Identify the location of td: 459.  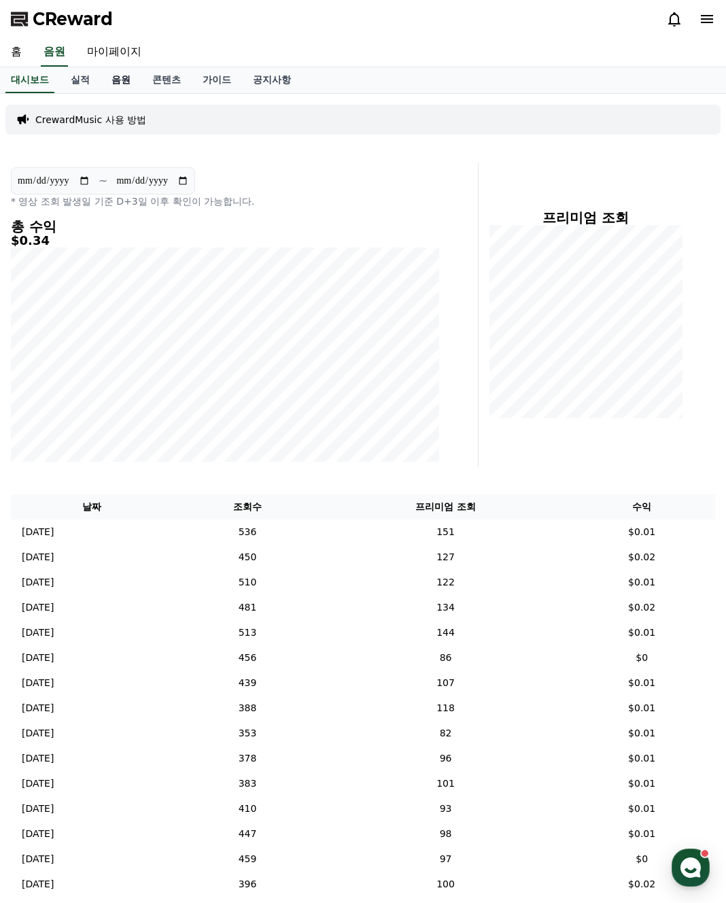
(247, 859).